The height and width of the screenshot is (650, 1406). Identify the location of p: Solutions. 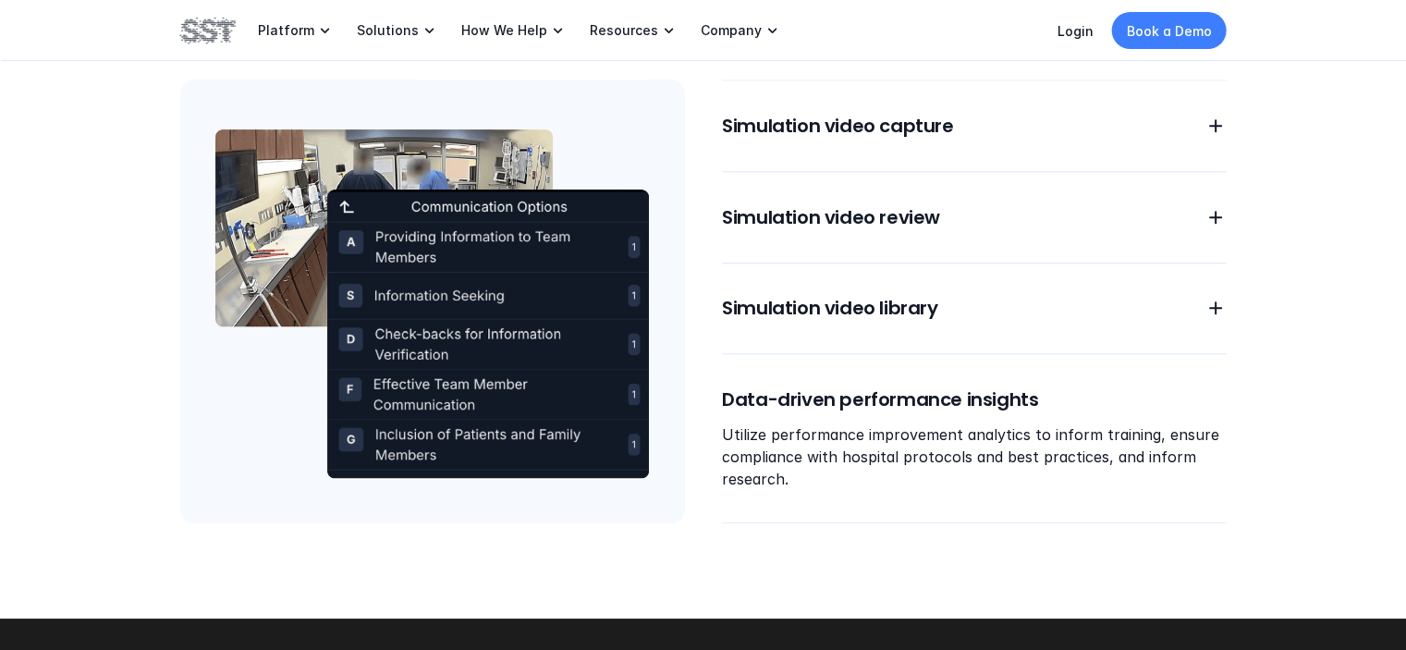
(387, 30).